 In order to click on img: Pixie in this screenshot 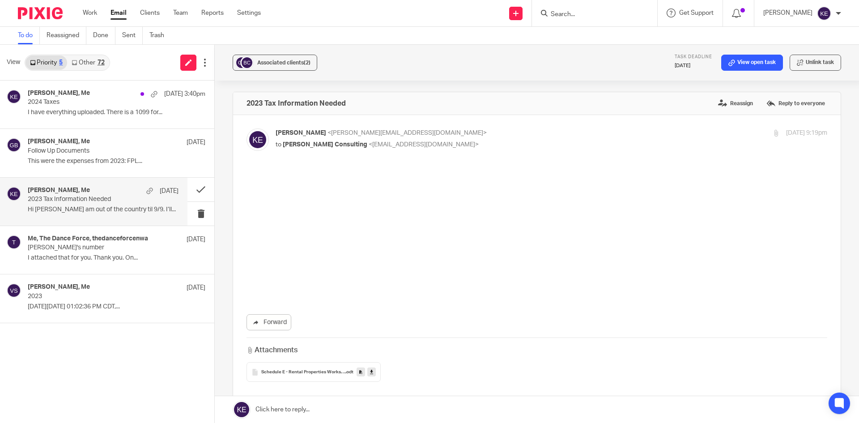, I will do `click(40, 13)`.